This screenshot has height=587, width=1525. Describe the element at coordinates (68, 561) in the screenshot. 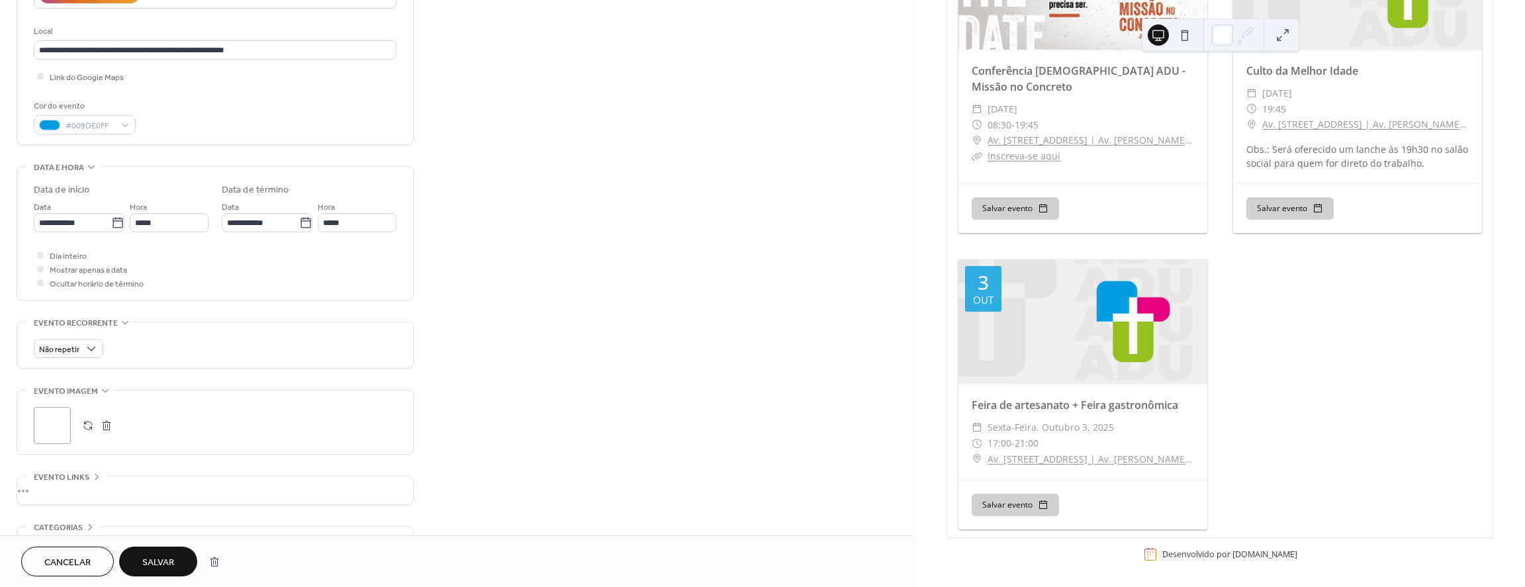

I see `a: Cancelar` at that location.